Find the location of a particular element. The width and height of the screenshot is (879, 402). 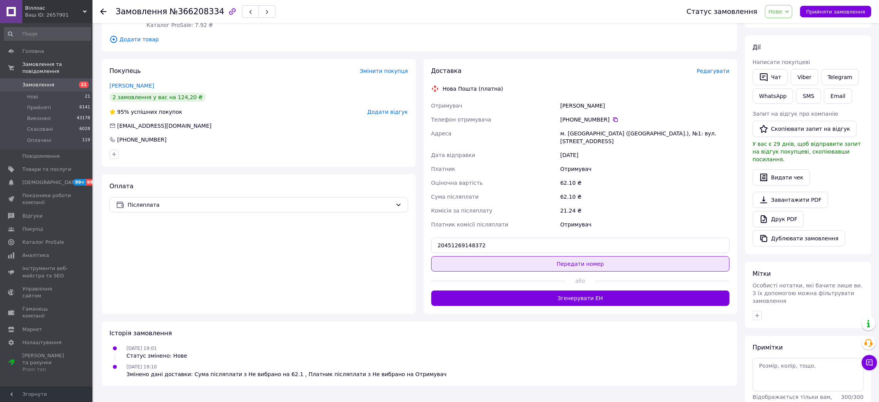

span: Покупець is located at coordinates (125, 71).